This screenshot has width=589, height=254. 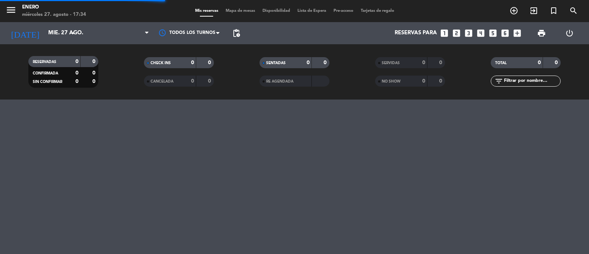 I want to click on button: menu, so click(x=11, y=11).